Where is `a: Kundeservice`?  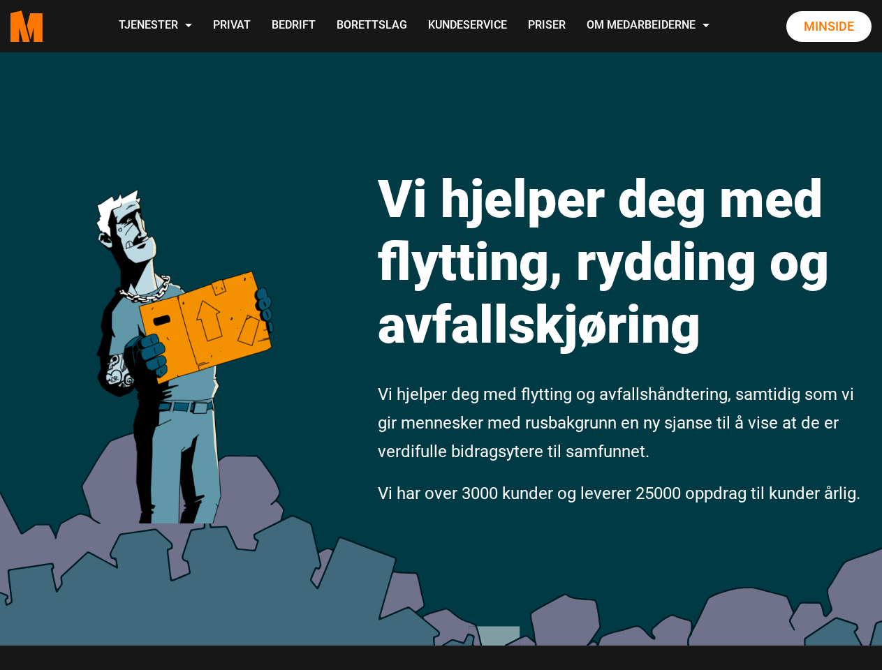 a: Kundeservice is located at coordinates (467, 26).